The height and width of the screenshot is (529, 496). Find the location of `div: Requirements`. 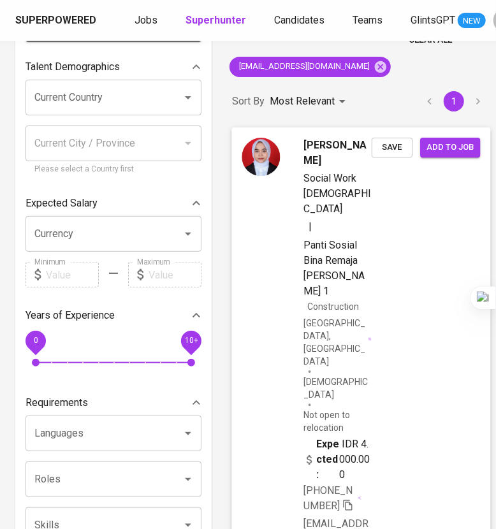

div: Requirements is located at coordinates (113, 403).